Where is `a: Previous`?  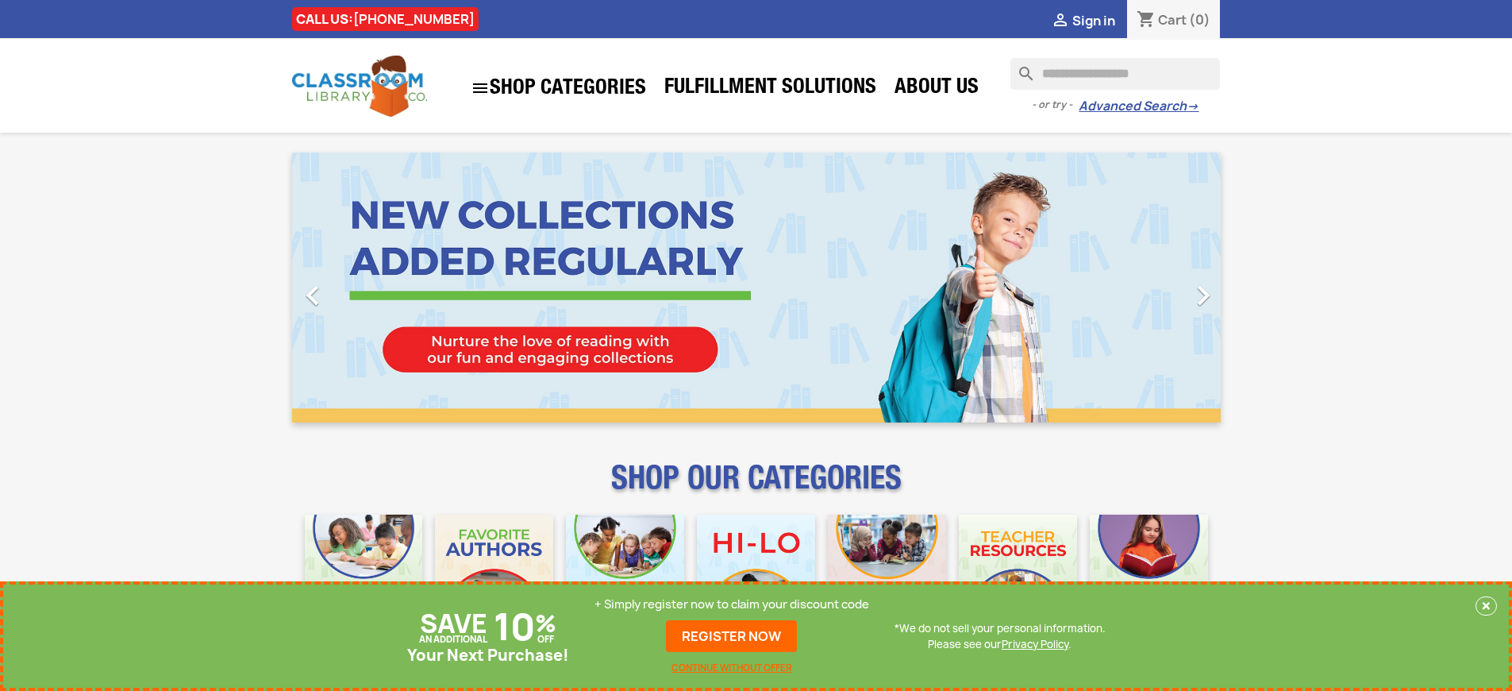 a: Previous is located at coordinates (362, 287).